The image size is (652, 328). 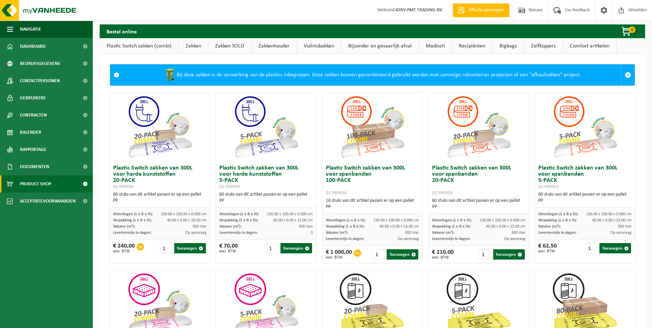 I want to click on h3: Plastic Switch zakken van 300L voor harde kunststoffen 5-PACK, so click(x=266, y=177).